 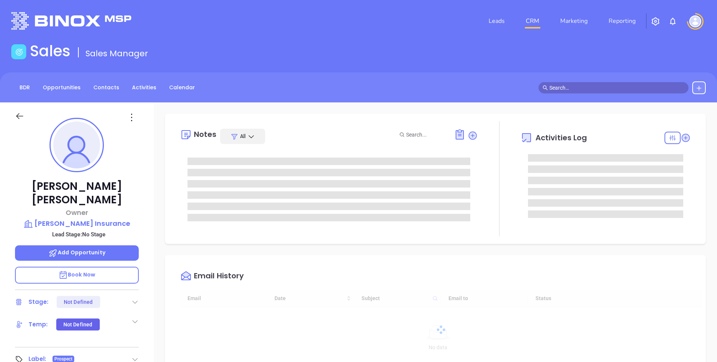 I want to click on a: CRM, so click(x=532, y=21).